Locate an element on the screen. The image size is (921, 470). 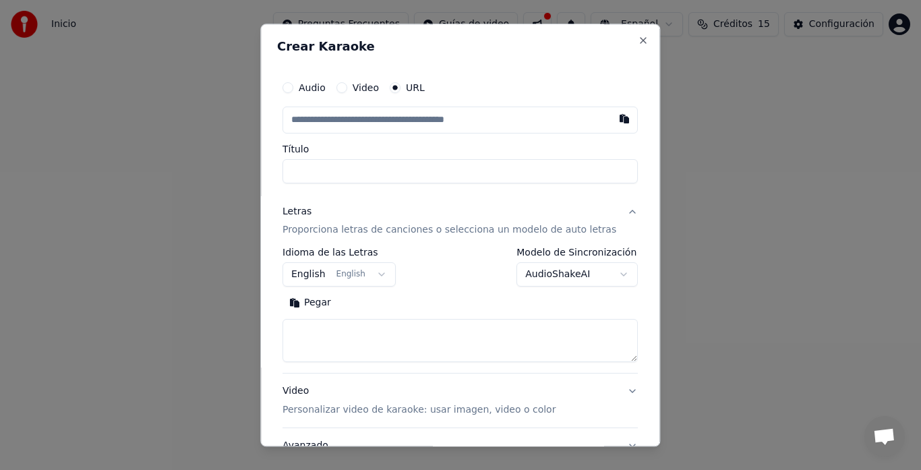
button: Pegar is located at coordinates (310, 303).